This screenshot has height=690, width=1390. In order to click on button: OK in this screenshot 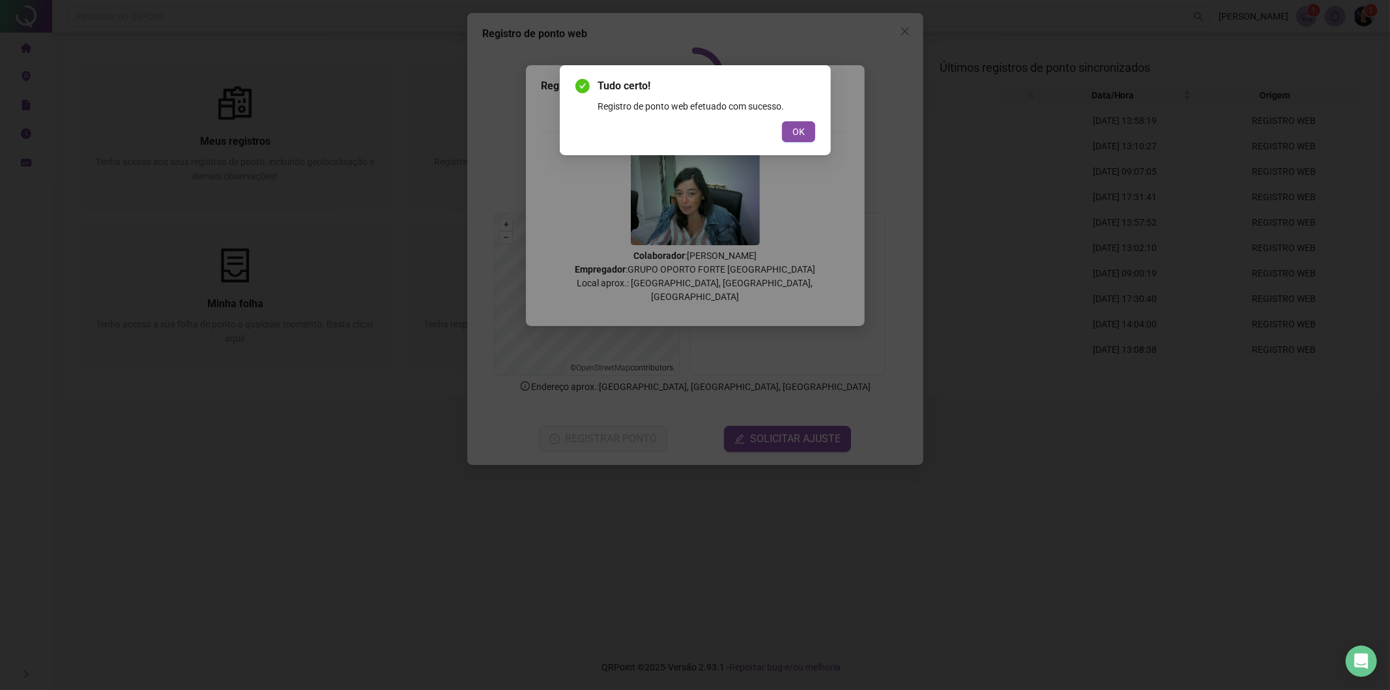, I will do `click(798, 132)`.